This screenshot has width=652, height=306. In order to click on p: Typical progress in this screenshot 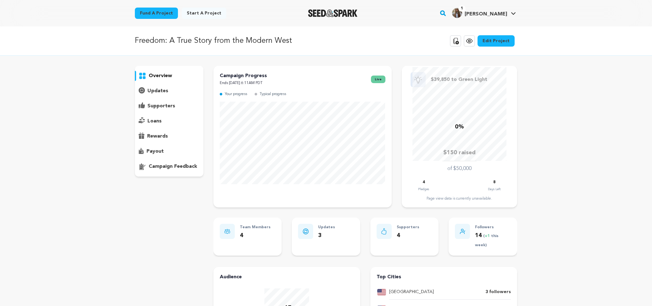, I will do `click(273, 94)`.